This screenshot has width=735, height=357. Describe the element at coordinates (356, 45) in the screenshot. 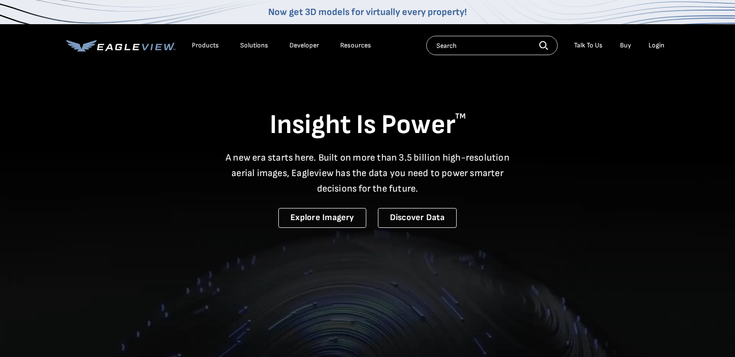

I see `div: Resources` at that location.